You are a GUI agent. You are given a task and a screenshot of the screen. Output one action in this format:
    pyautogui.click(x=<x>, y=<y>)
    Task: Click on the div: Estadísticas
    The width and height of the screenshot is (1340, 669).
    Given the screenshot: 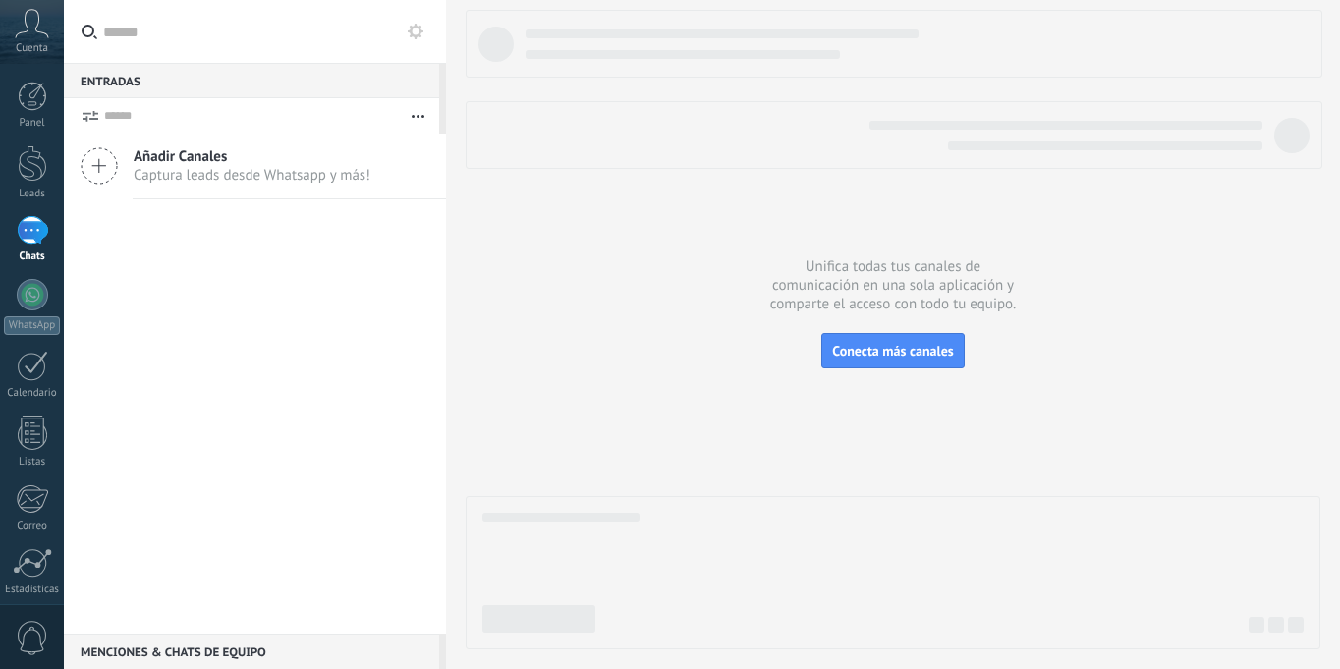 What is the action you would take?
    pyautogui.click(x=32, y=590)
    